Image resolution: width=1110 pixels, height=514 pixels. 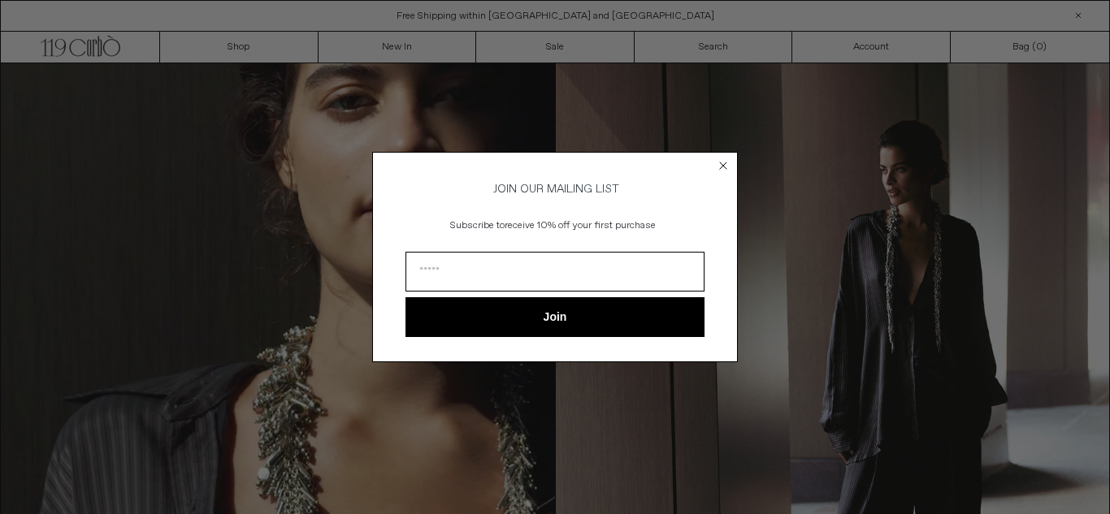 What do you see at coordinates (555, 189) in the screenshot?
I see `span: JOIN OUR MAILING LIST` at bounding box center [555, 189].